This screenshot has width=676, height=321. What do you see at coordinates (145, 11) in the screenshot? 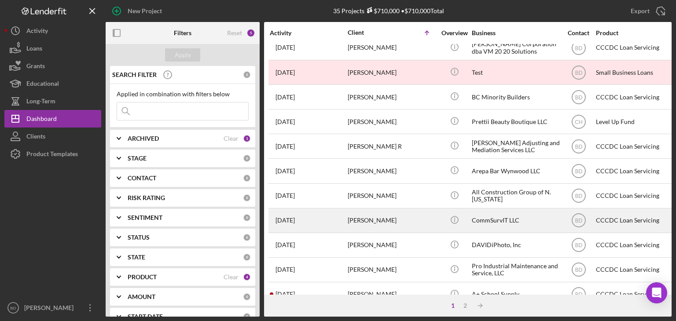
I see `div: New Project` at bounding box center [145, 11].